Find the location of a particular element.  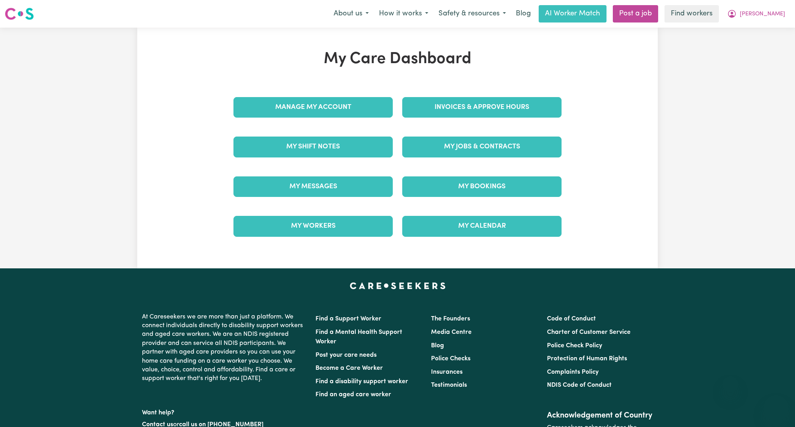

a: Careseekers home page is located at coordinates (398, 286).